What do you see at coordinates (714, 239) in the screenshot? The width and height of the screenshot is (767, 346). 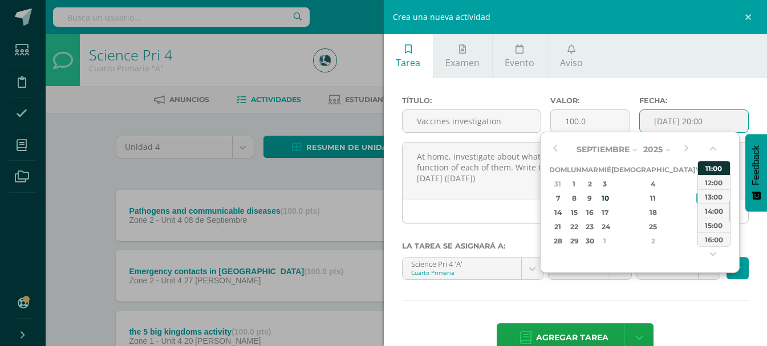 I see `div: 16:00` at bounding box center [714, 239].